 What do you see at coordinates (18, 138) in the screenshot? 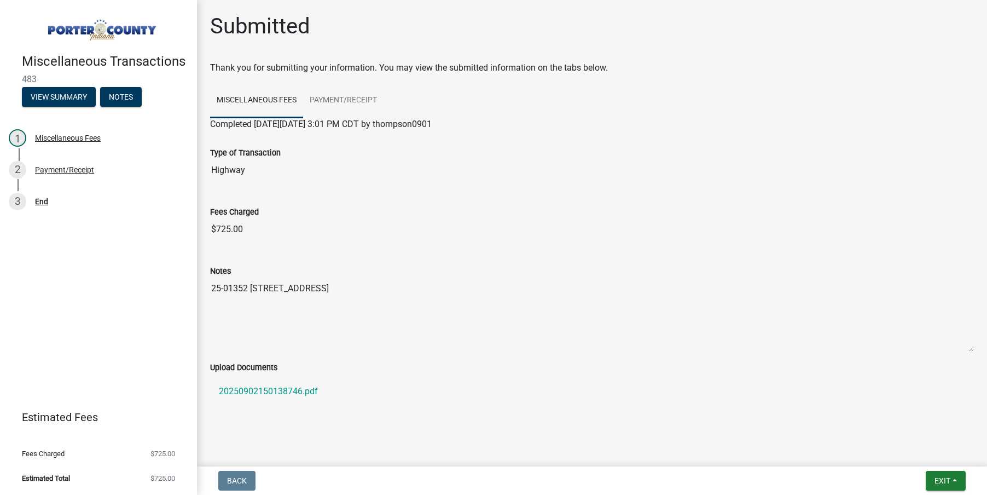
I see `div: 1` at bounding box center [18, 138].